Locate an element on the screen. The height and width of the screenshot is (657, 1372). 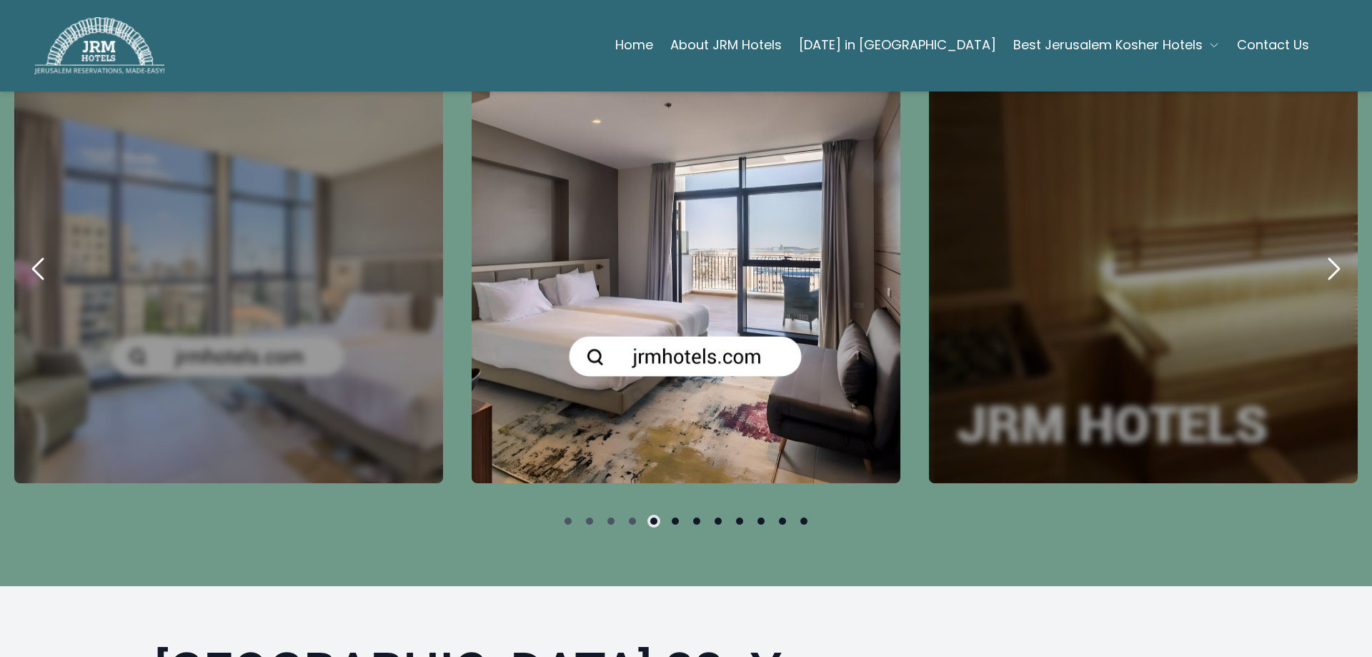
button: previous is located at coordinates (39, 269).